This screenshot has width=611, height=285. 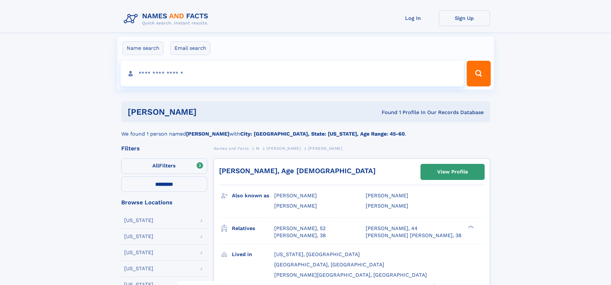 I want to click on a: View Profile, so click(x=453, y=172).